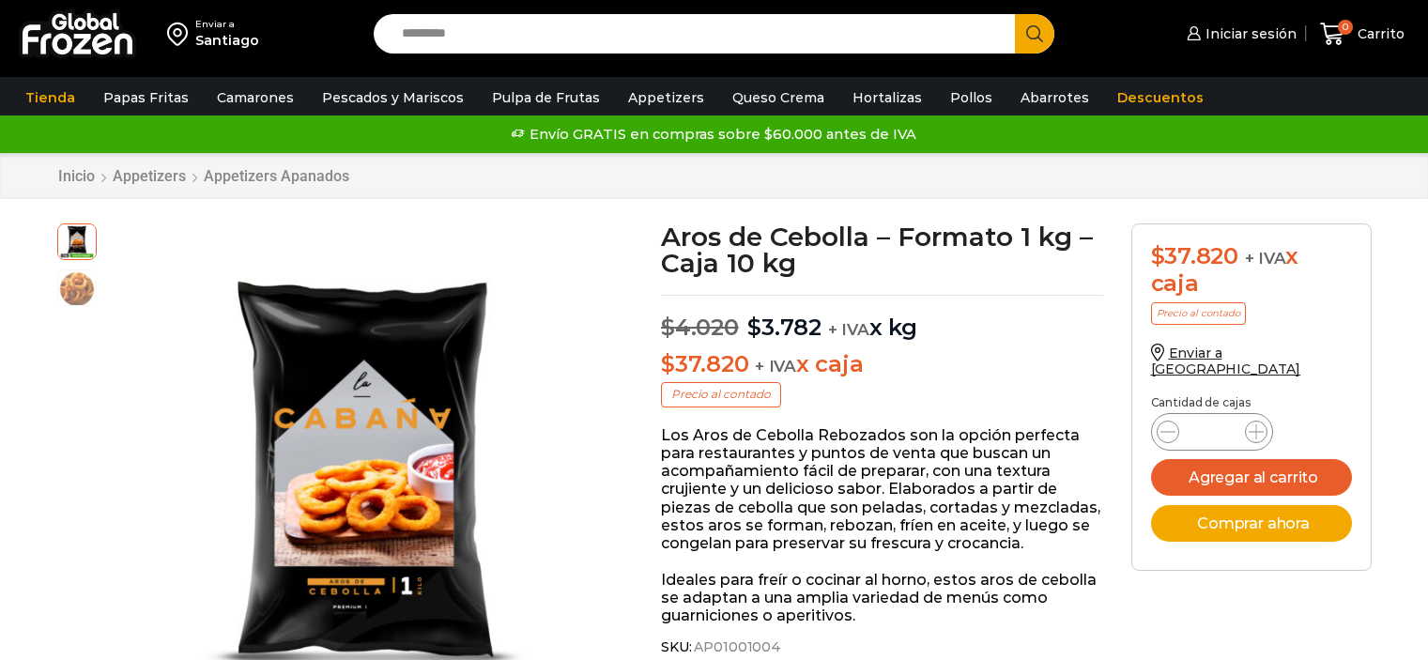 The width and height of the screenshot is (1428, 660). Describe the element at coordinates (204, 176) in the screenshot. I see `nav: Breadcrumb` at that location.